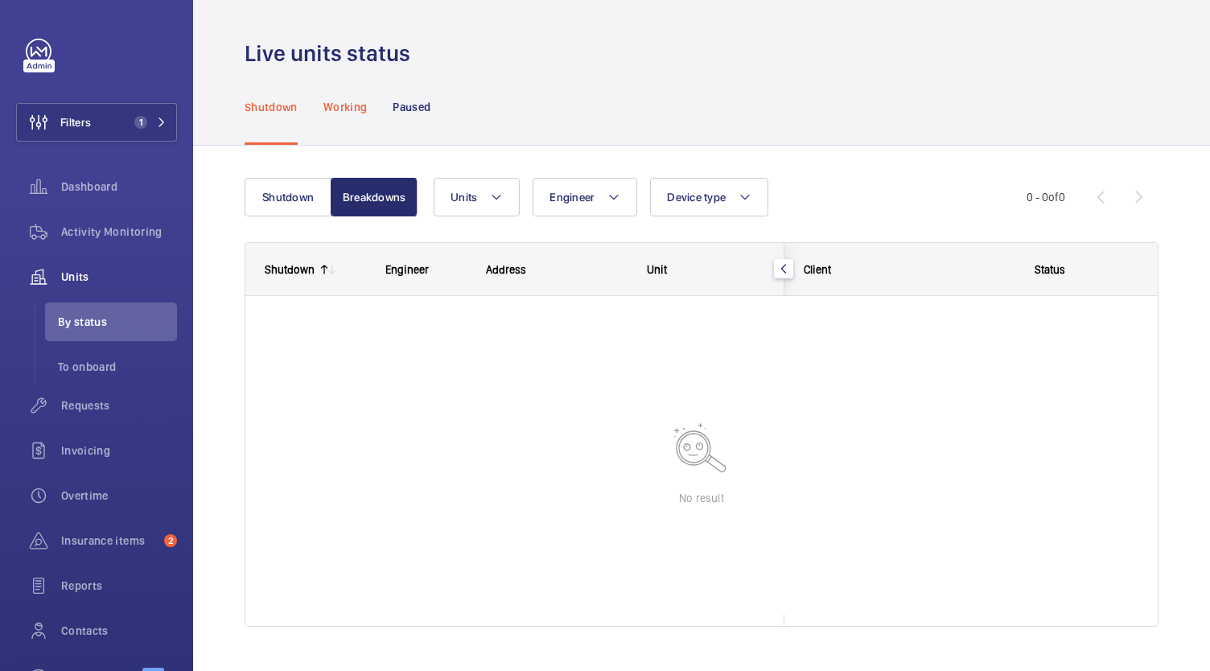 This screenshot has height=671, width=1210. What do you see at coordinates (696, 197) in the screenshot?
I see `span: Device type` at bounding box center [696, 197].